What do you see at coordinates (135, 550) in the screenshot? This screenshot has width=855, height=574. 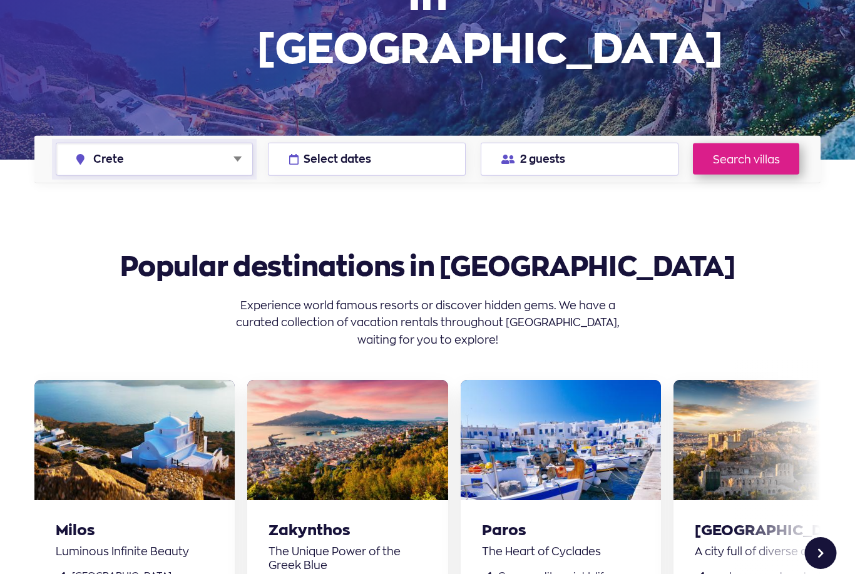 I see `span: Luminous Infinite Beauty` at bounding box center [135, 550].